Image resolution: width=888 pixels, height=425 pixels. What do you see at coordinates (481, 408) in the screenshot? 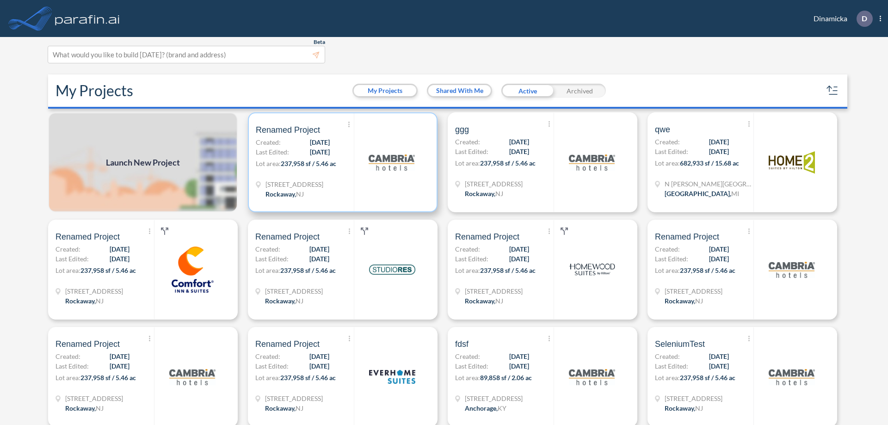
I see `span: Anchorage ,` at bounding box center [481, 408].